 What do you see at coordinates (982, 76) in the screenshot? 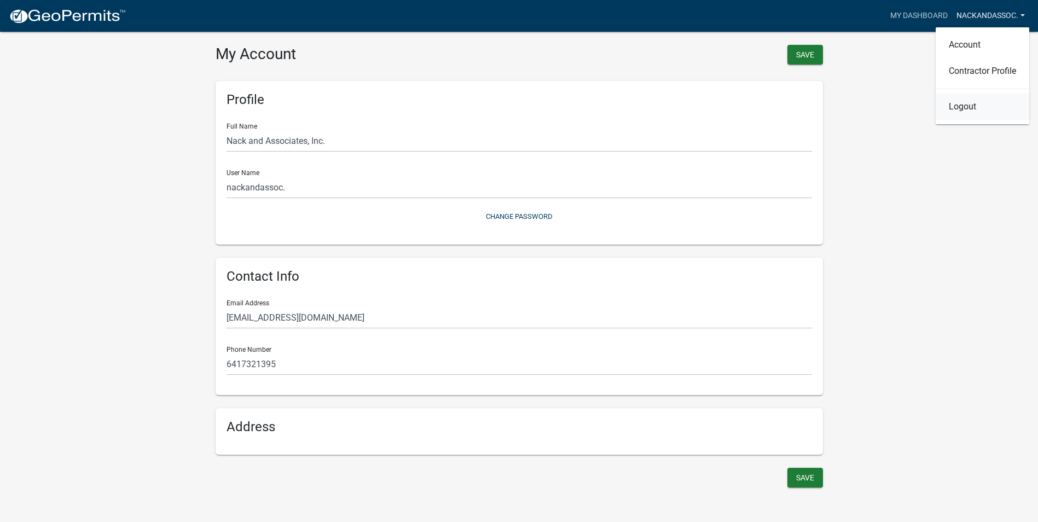
I see `div: nackandassoc.` at bounding box center [982, 76].